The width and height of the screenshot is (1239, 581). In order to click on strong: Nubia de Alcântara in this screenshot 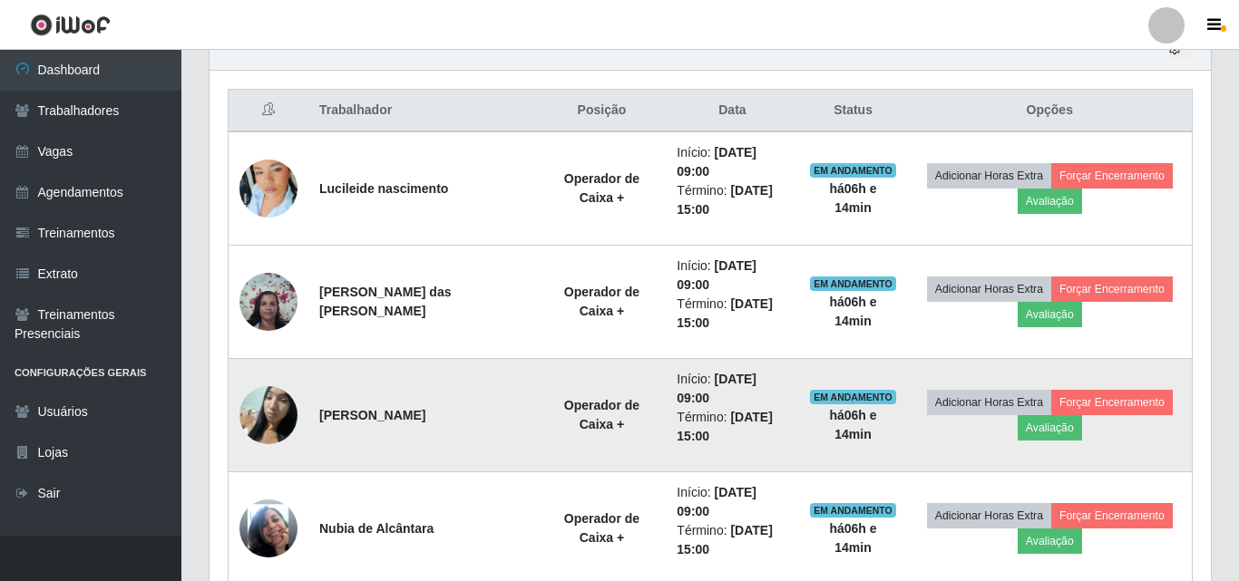, I will do `click(376, 529)`.